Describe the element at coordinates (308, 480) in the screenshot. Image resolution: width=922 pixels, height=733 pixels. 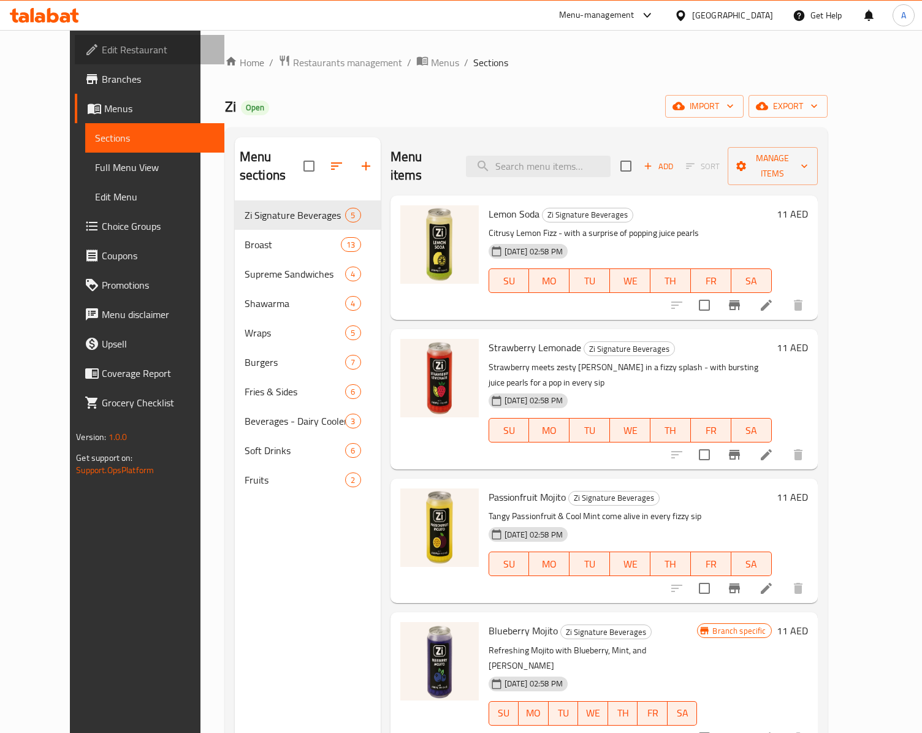
I see `div: Fruits2` at that location.